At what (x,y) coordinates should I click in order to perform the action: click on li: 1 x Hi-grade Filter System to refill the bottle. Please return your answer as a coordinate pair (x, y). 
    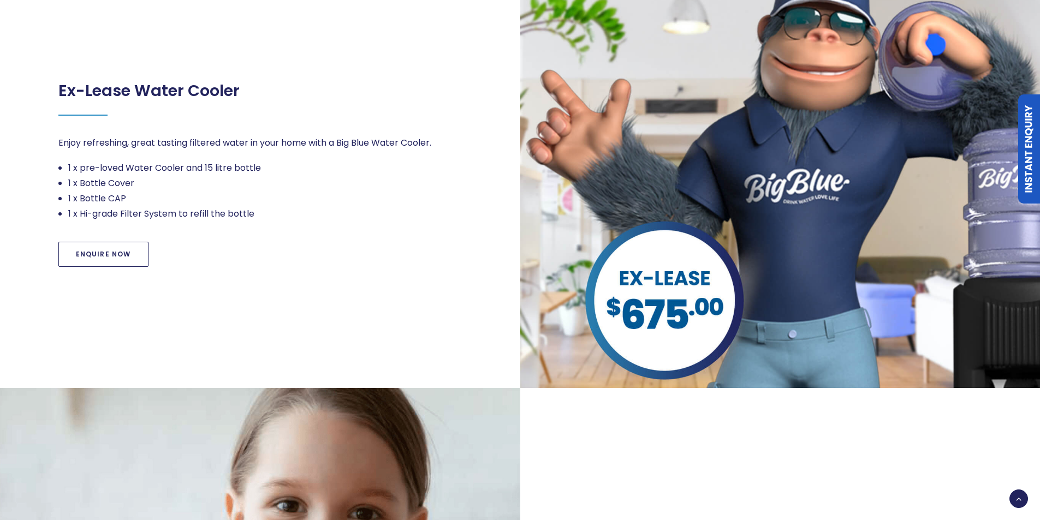
    Looking at the image, I should click on (265, 214).